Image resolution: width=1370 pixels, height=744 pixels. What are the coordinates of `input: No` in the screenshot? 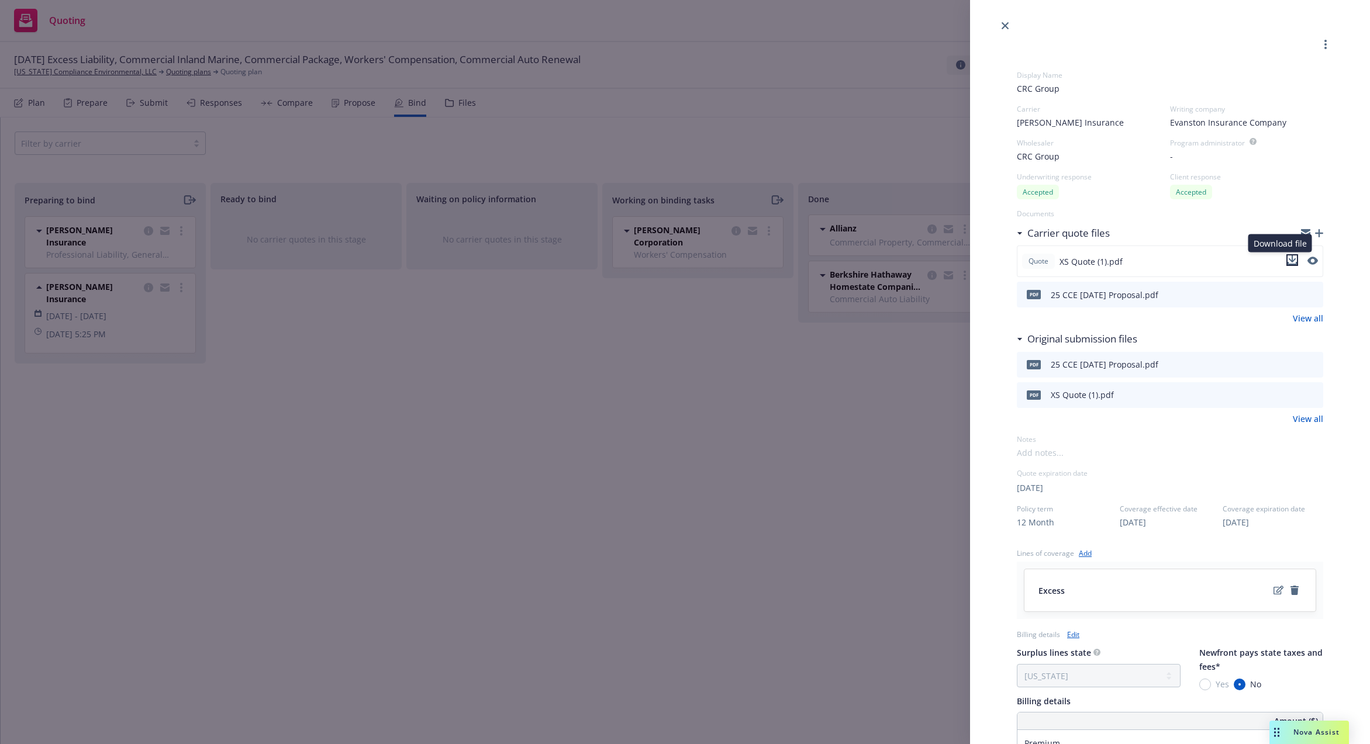 It's located at (1240, 685).